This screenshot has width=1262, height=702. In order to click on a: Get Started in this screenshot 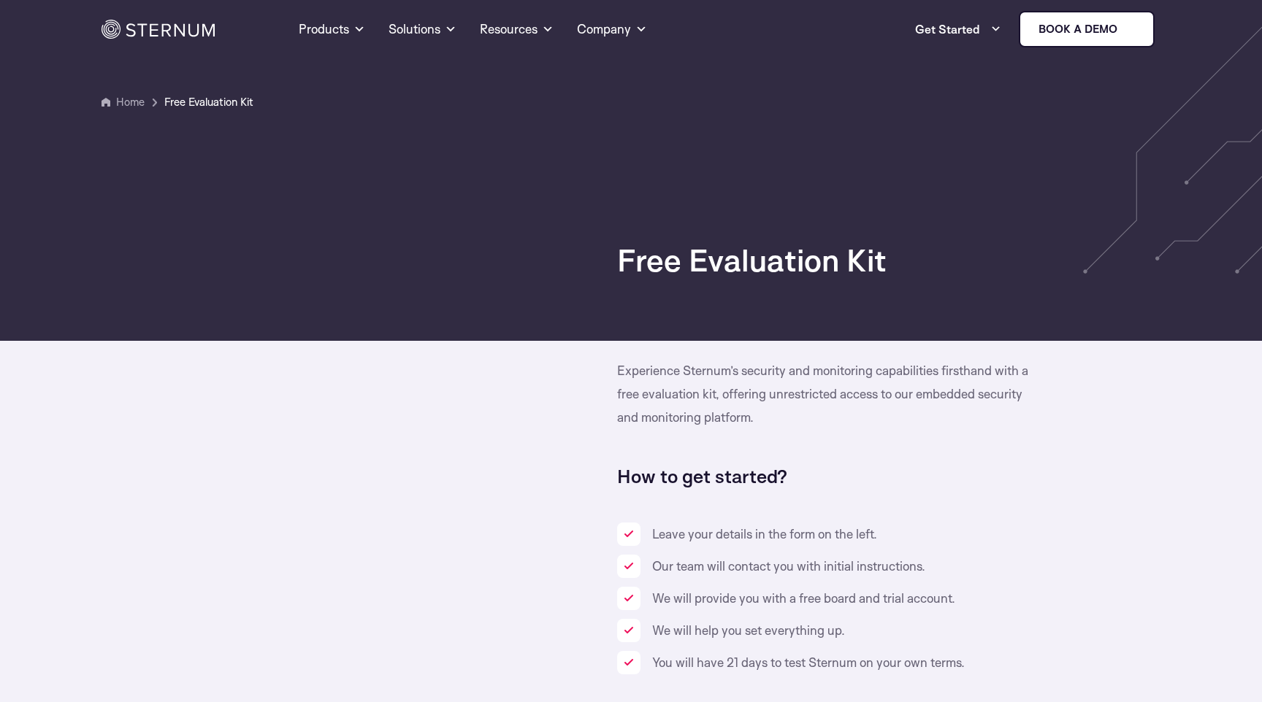, I will do `click(958, 29)`.